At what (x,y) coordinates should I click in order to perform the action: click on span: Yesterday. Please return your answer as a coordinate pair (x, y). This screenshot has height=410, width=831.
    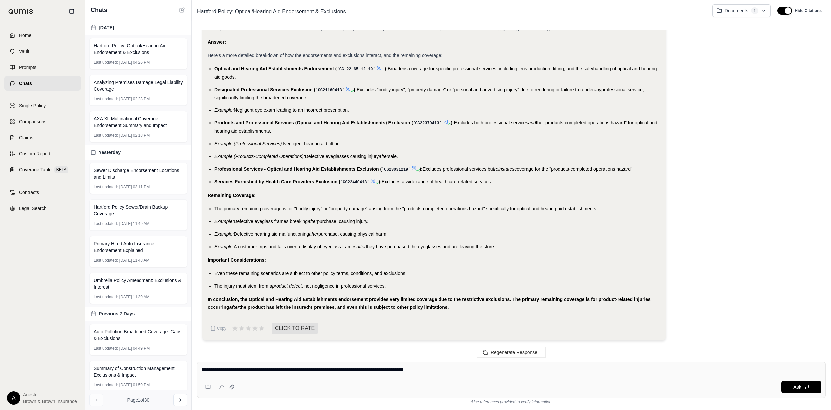
    Looking at the image, I should click on (109, 152).